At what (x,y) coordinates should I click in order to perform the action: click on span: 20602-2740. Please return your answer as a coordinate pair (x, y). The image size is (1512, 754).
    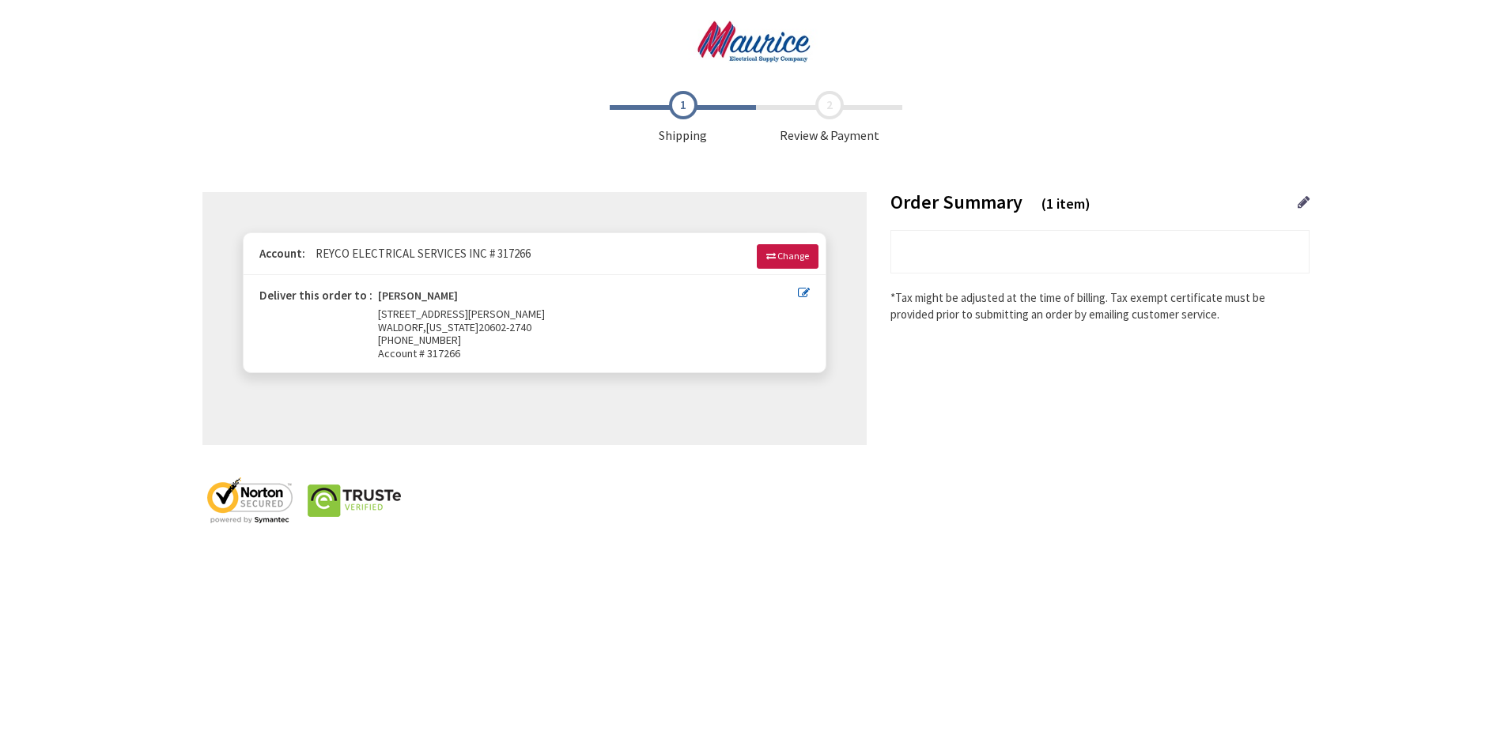
    Looking at the image, I should click on (504, 327).